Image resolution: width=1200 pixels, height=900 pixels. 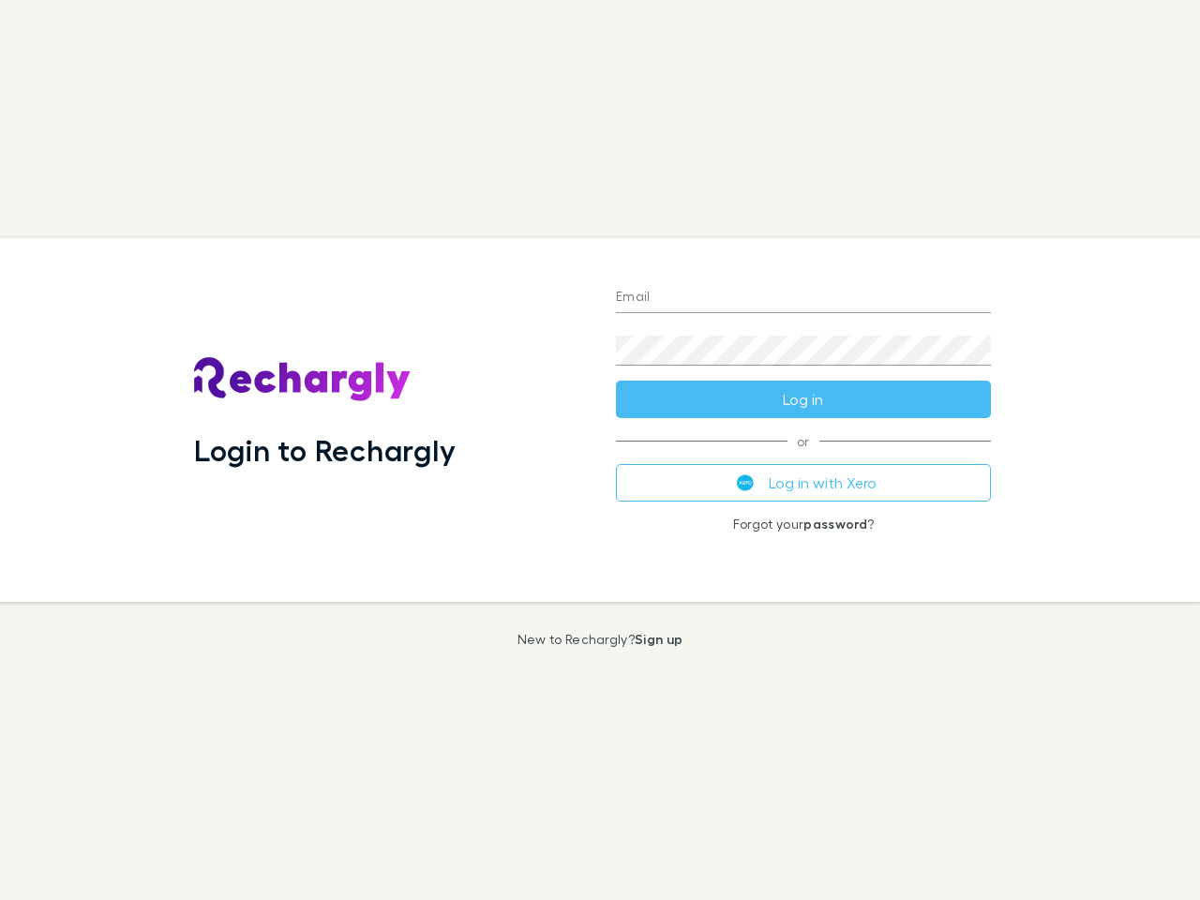 What do you see at coordinates (600, 639) in the screenshot?
I see `p: New to Rechargly?` at bounding box center [600, 639].